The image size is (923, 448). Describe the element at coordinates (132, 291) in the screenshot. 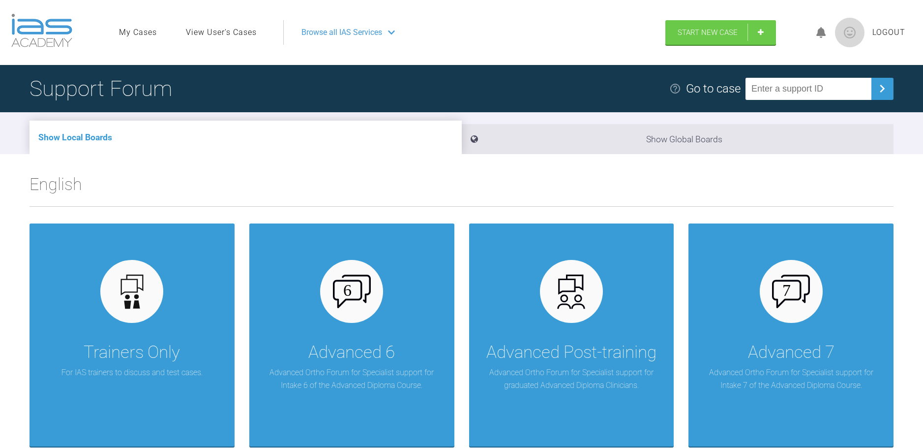

I see `img: default.3be3f38f.svg` at that location.